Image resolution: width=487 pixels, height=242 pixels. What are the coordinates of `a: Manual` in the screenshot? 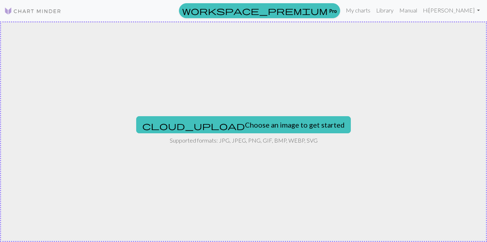 It's located at (409, 10).